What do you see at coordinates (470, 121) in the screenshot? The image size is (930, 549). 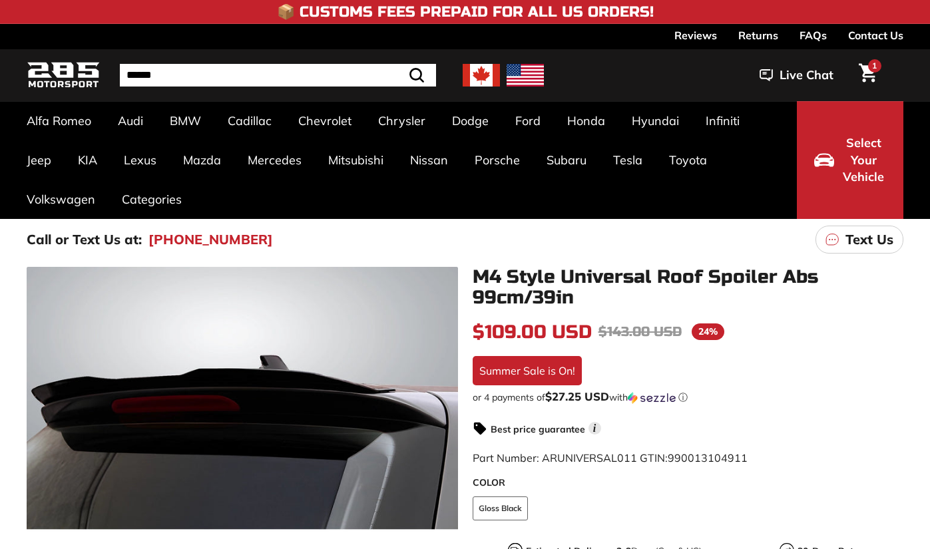 I see `a: Dodge` at bounding box center [470, 121].